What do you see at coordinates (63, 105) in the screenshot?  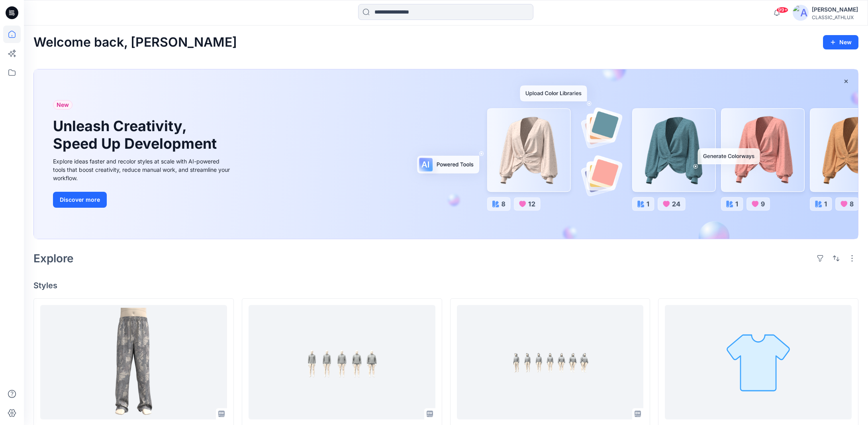 I see `span: New` at bounding box center [63, 105].